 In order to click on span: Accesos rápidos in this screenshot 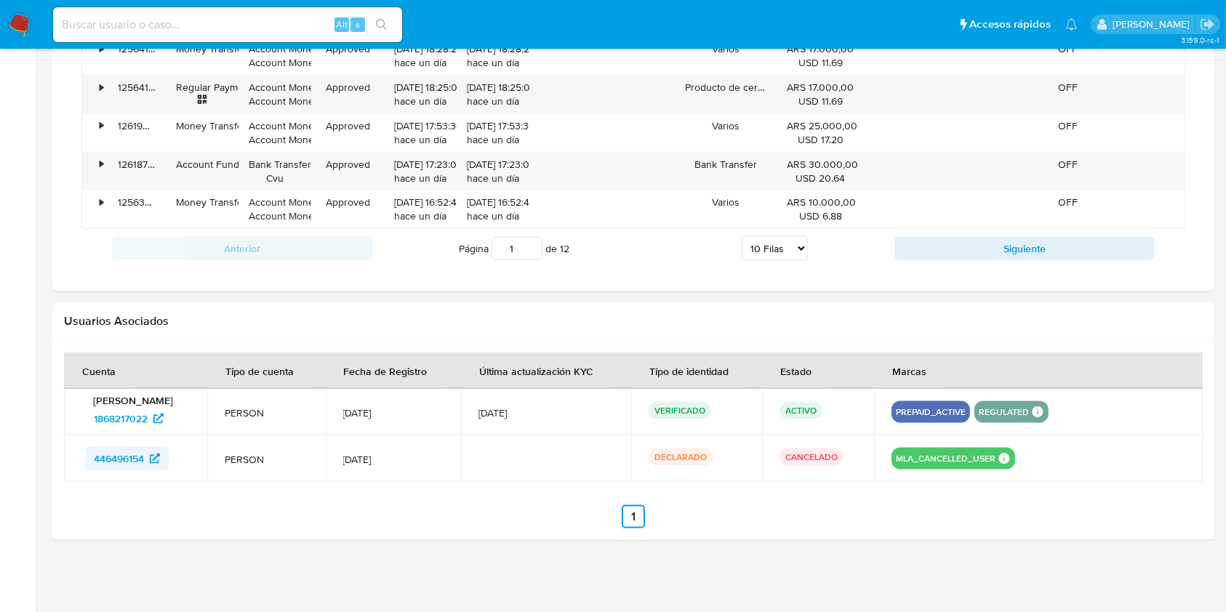, I will do `click(1010, 24)`.